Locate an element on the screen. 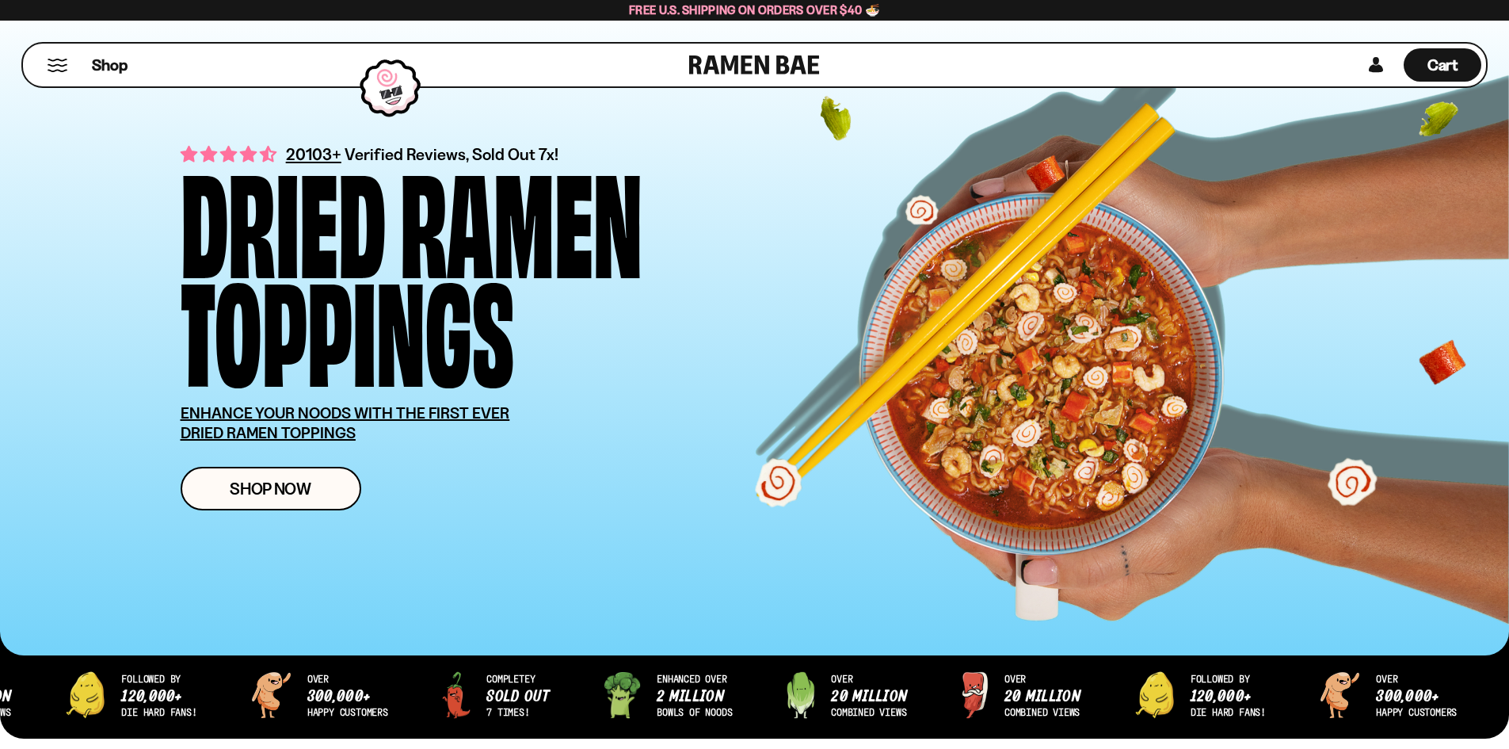 The width and height of the screenshot is (1509, 749). span: Cart is located at coordinates (1443, 65).